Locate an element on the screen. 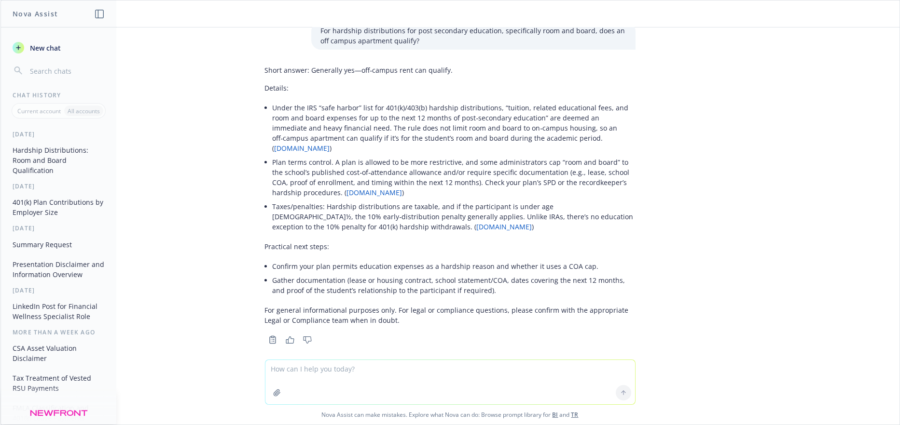 This screenshot has width=900, height=425. a: TR is located at coordinates (575, 415).